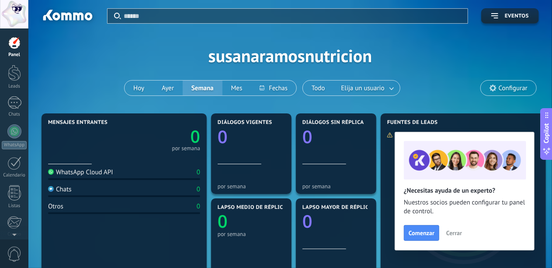 This screenshot has height=268, width=552. What do you see at coordinates (51, 171) in the screenshot?
I see `img: WhatsApp Cloud API` at bounding box center [51, 171].